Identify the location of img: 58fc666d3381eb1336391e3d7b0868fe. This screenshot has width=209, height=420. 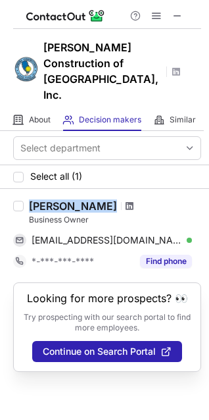
(26, 69).